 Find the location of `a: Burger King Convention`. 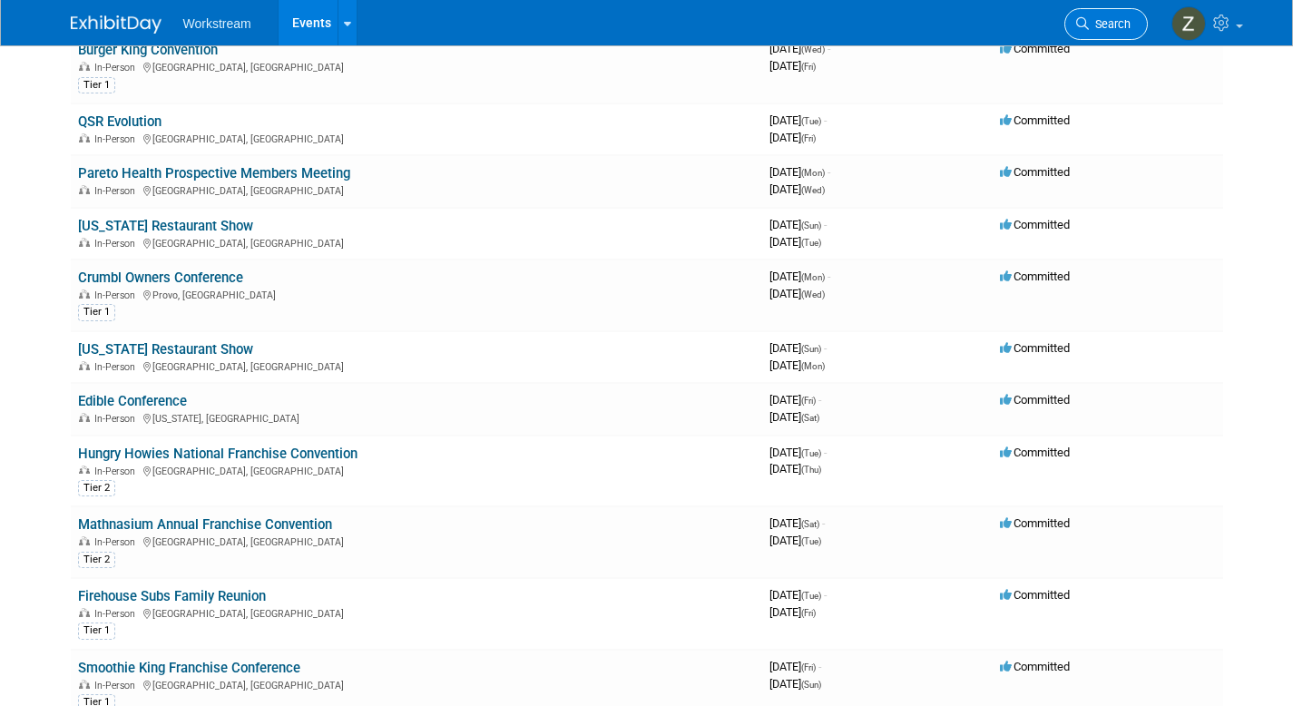

a: Burger King Convention is located at coordinates (148, 50).